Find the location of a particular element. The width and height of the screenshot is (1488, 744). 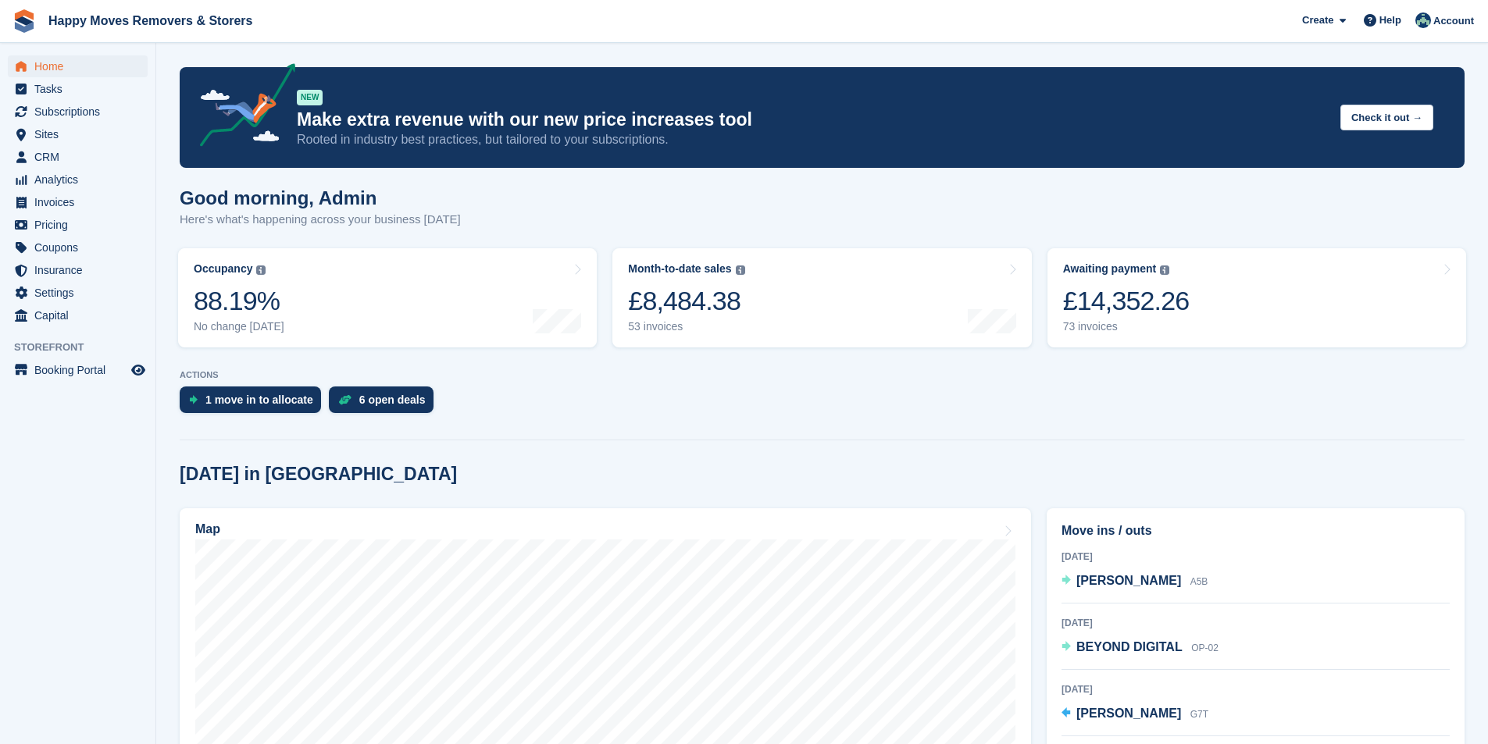

div: 73 invoices is located at coordinates (1126, 327).